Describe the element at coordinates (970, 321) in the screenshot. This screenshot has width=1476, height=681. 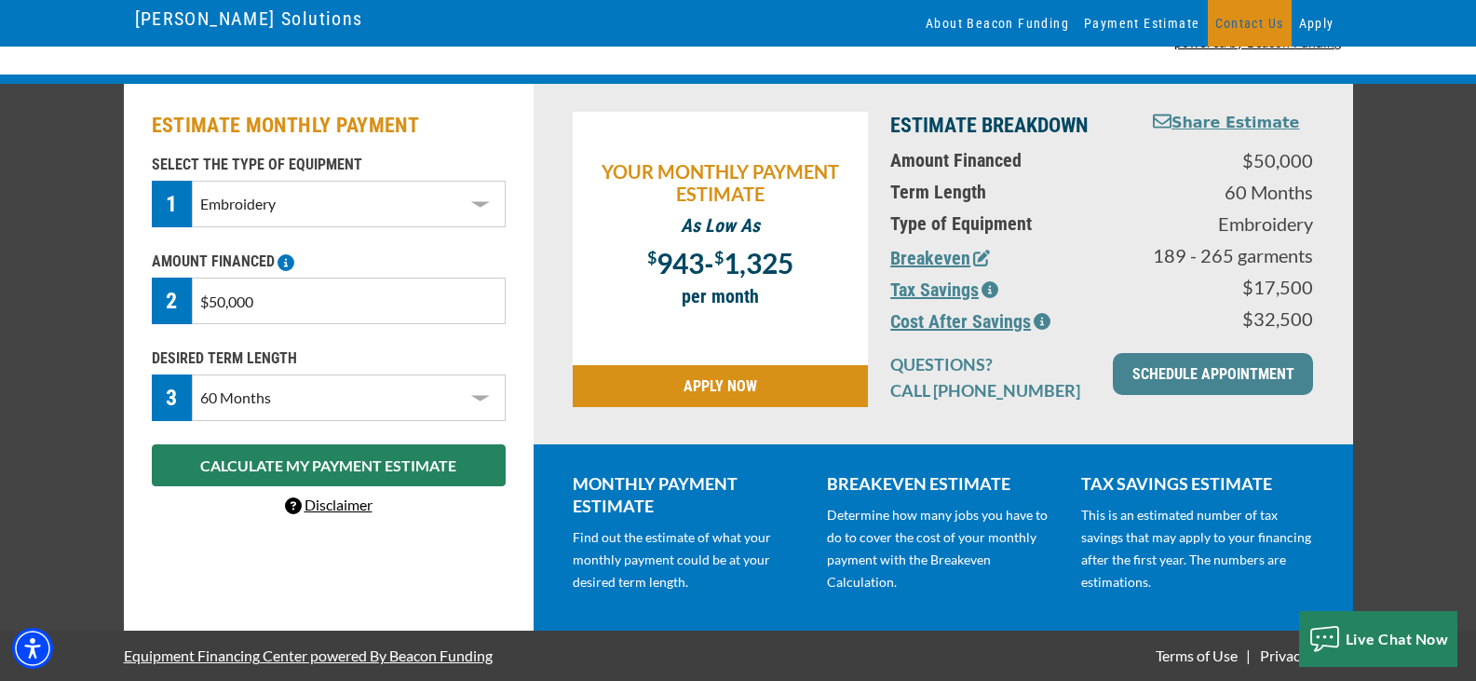
I see `button: Cost After Savings` at that location.